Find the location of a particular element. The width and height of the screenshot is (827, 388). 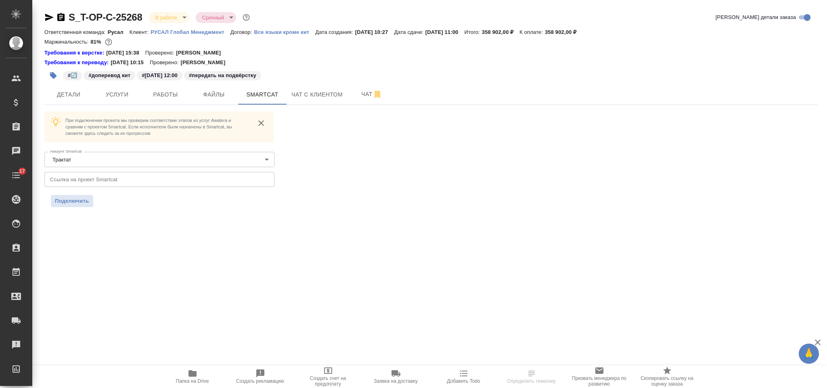

p: #передать на подвёрстку is located at coordinates (222, 75).